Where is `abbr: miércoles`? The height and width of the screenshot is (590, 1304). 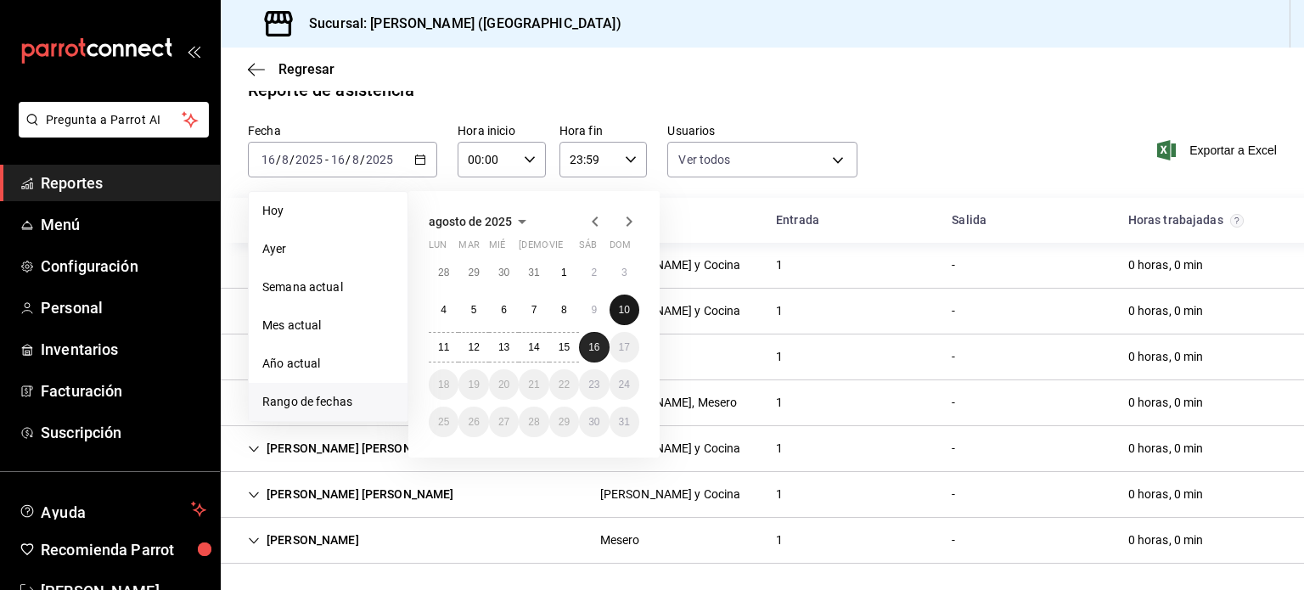
abbr: miércoles is located at coordinates (496, 248).